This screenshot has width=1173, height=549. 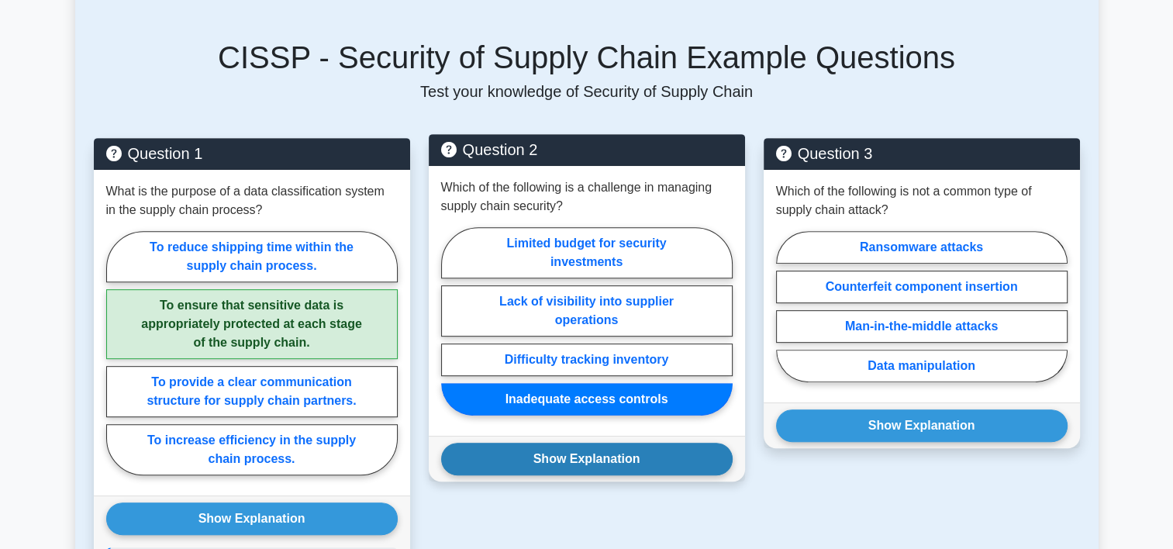 I want to click on label: To reduce shipping time within the supply chain process., so click(x=252, y=257).